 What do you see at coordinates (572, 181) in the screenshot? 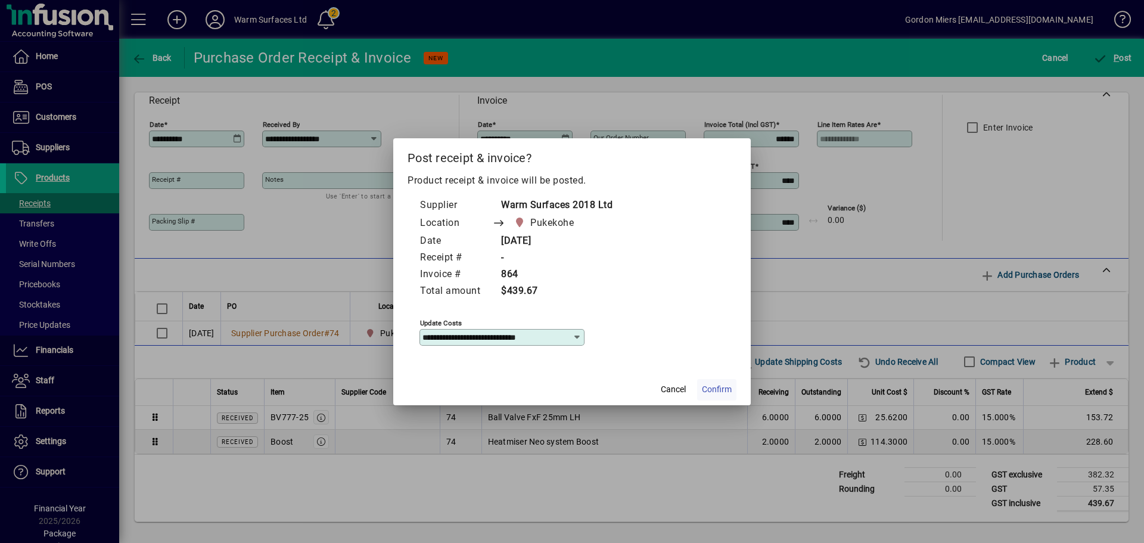
I see `p: Product receipt & invoice will be posted.` at bounding box center [572, 181].